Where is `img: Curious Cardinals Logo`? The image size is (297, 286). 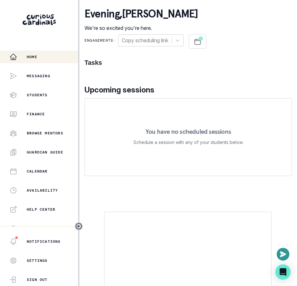 img: Curious Cardinals Logo is located at coordinates (39, 20).